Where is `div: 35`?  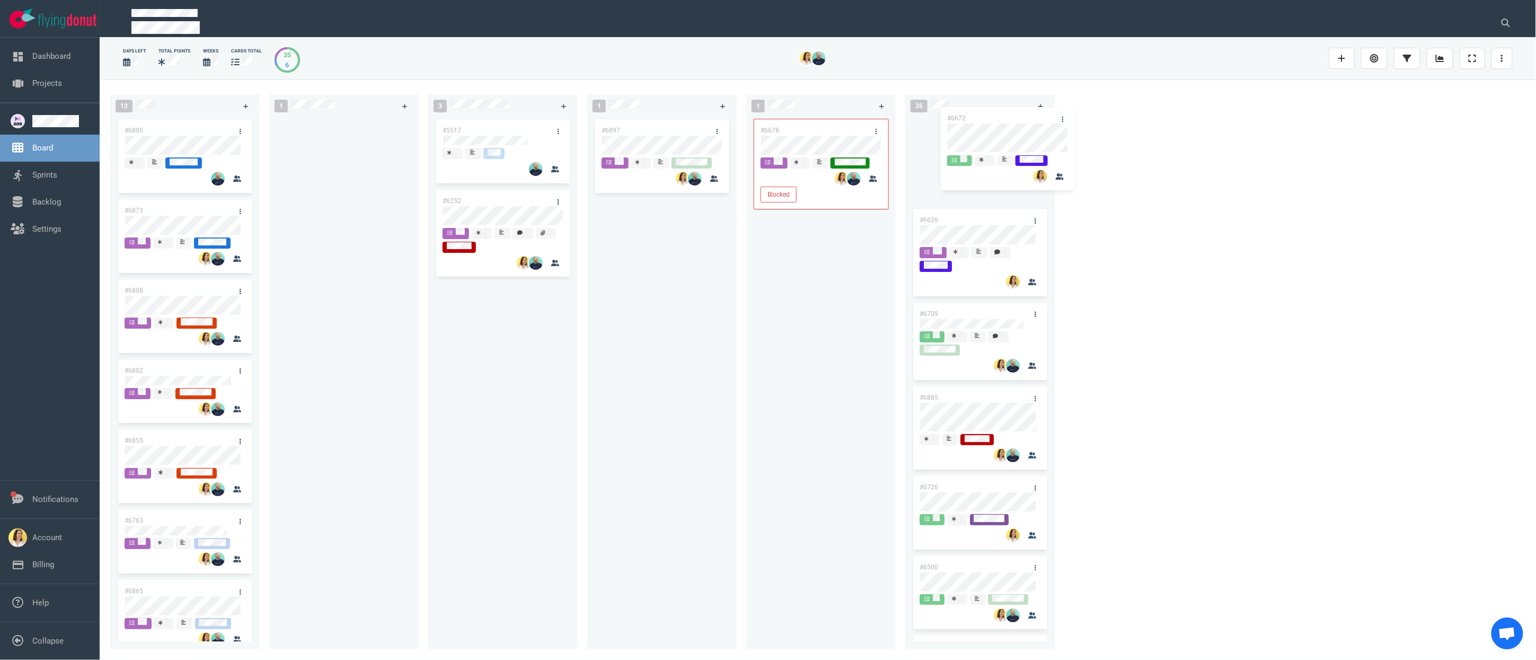 div: 35 is located at coordinates (287, 55).